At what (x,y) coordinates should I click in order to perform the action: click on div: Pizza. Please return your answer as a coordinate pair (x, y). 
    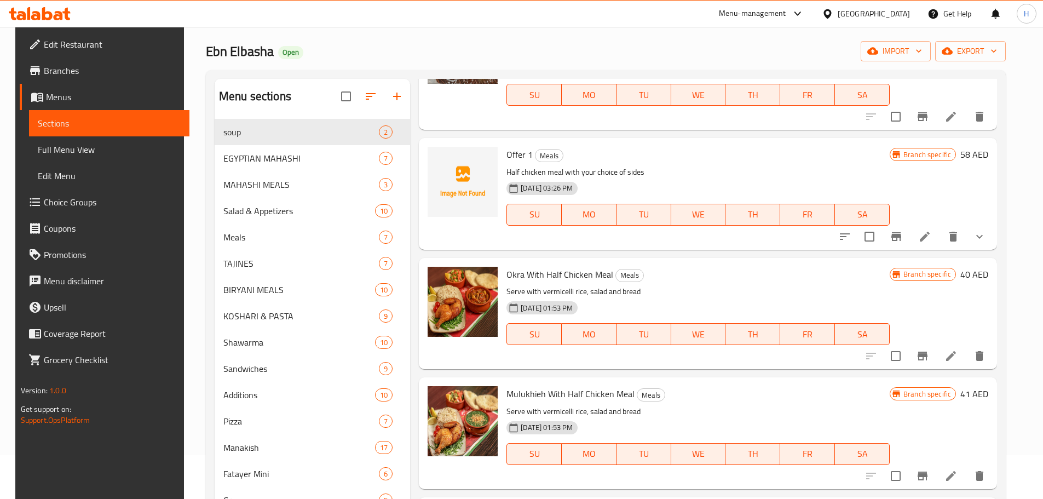
    Looking at the image, I should click on (301, 421).